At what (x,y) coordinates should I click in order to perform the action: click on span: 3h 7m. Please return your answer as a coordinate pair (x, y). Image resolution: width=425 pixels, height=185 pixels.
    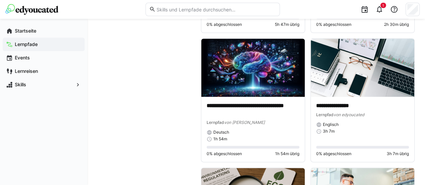
    Looking at the image, I should click on (328, 131).